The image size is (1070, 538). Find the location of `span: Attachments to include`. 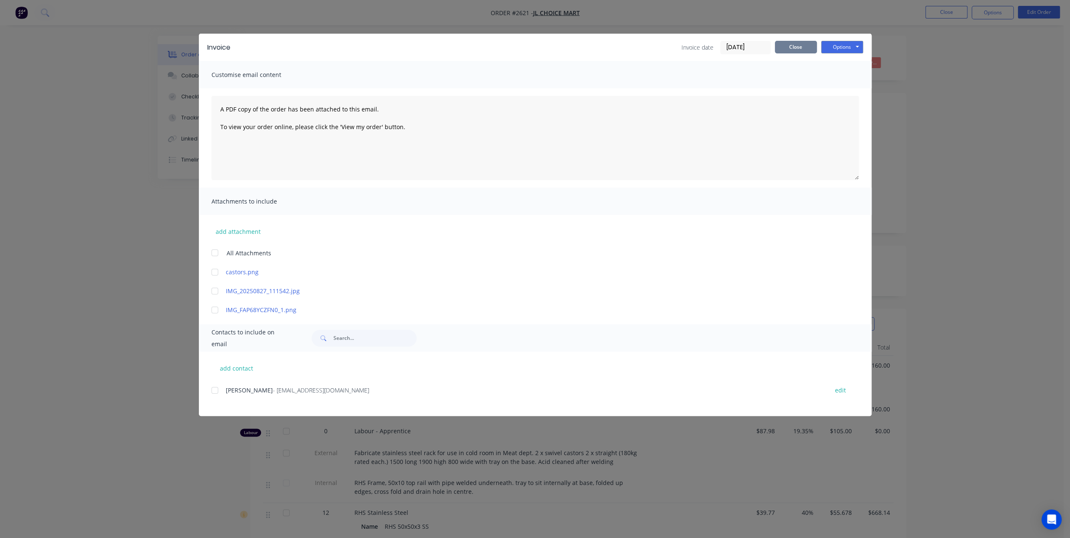

span: Attachments to include is located at coordinates (258, 201).